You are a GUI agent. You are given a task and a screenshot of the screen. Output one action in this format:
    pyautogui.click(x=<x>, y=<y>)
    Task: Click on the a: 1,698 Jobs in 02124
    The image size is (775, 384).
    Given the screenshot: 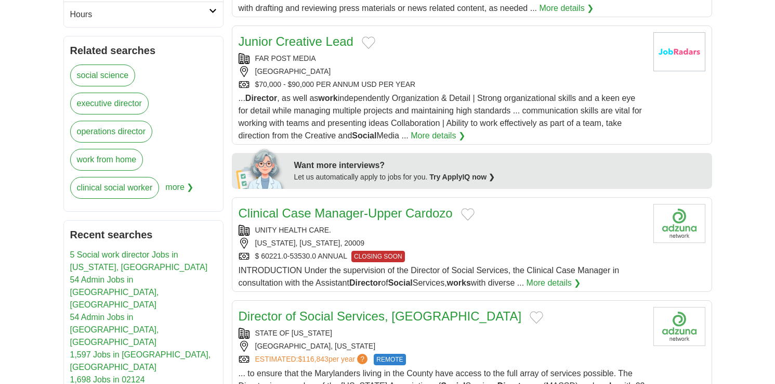 What is the action you would take?
    pyautogui.click(x=108, y=379)
    